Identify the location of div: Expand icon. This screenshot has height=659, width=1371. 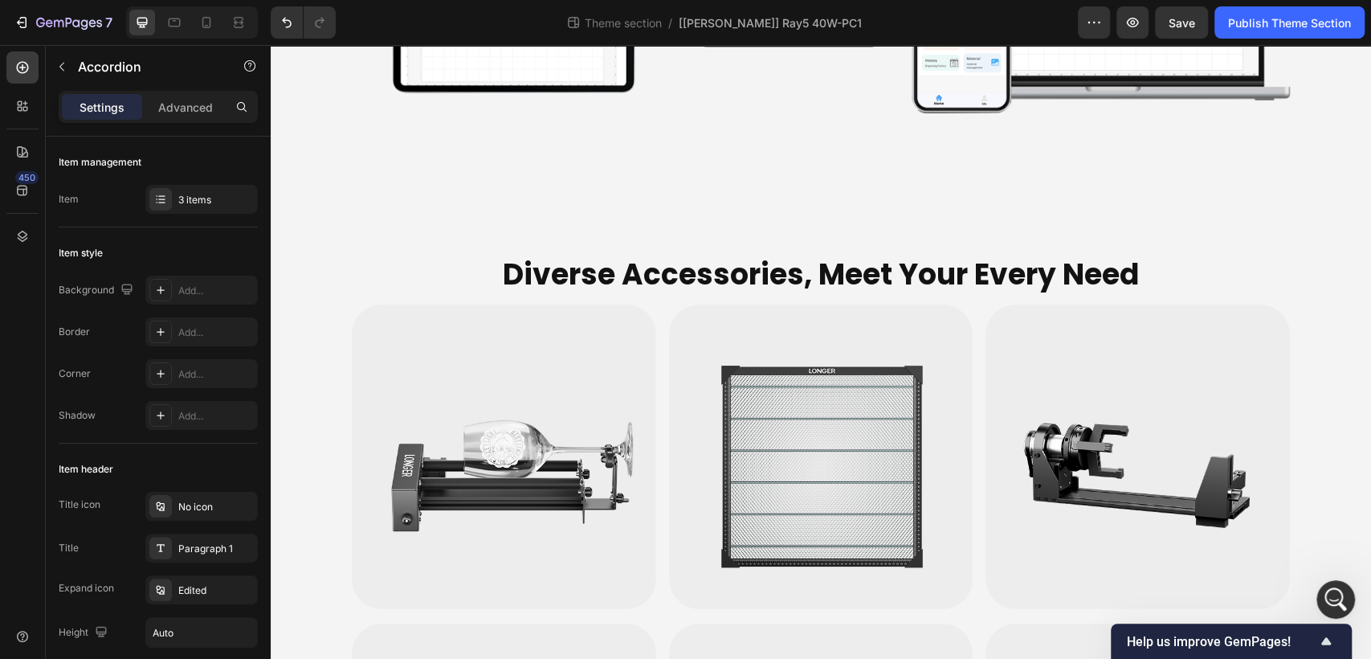
(86, 588).